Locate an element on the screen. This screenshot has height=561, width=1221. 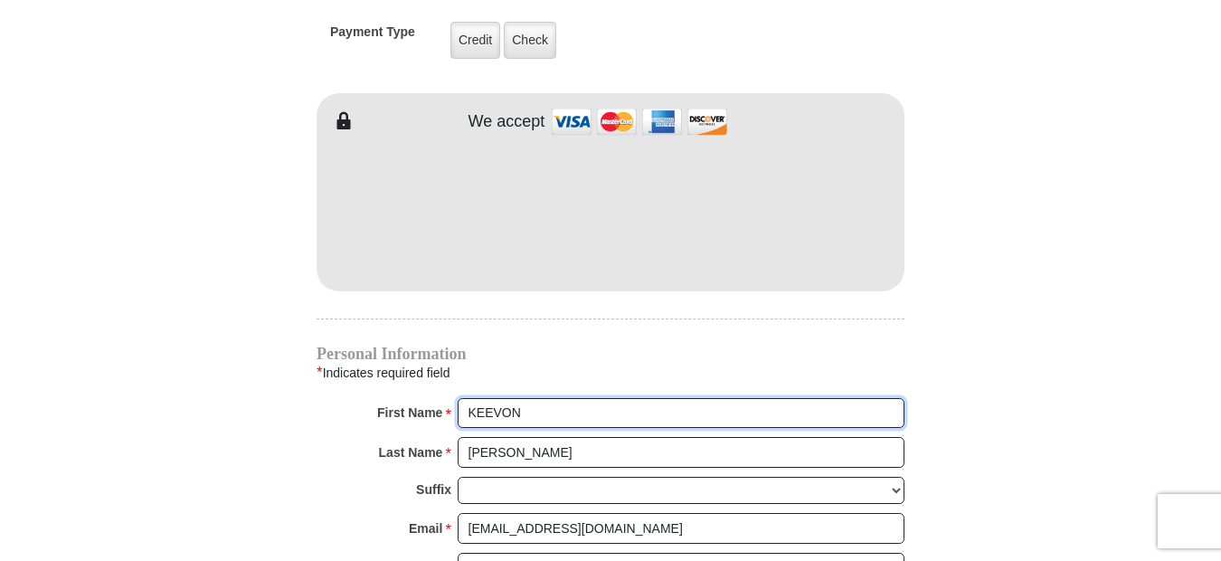
label: Credit is located at coordinates (475, 40).